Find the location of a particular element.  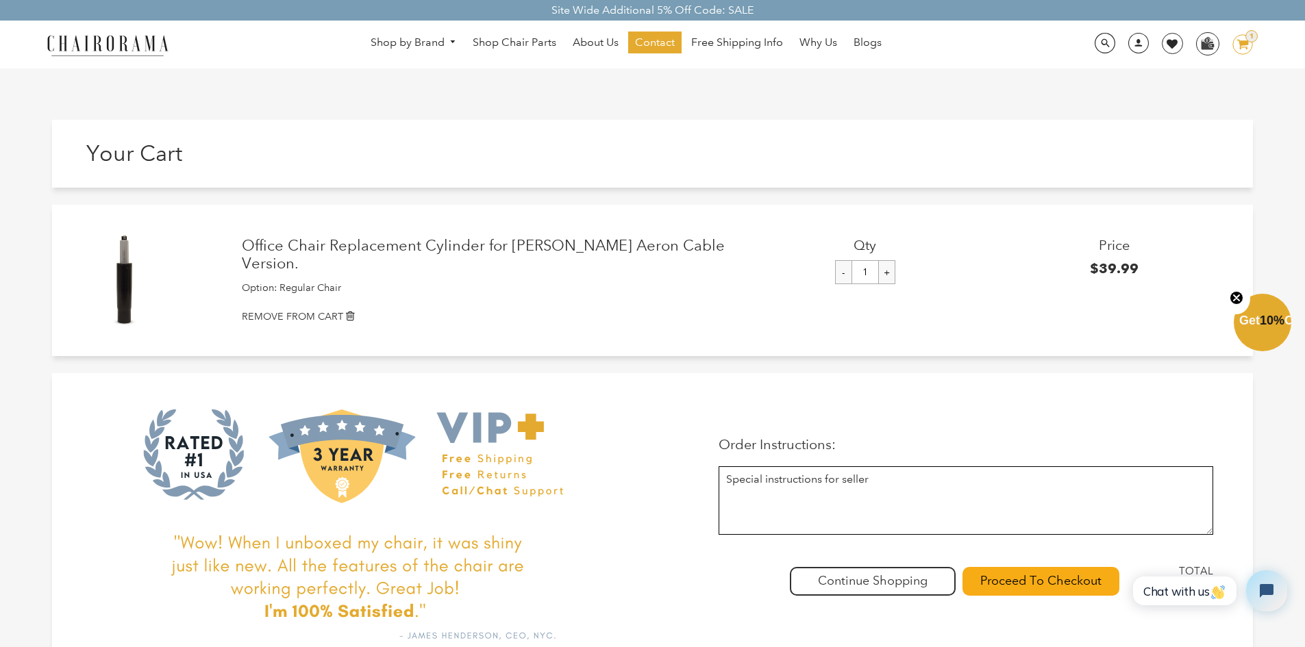

a: Blogs is located at coordinates (867, 42).